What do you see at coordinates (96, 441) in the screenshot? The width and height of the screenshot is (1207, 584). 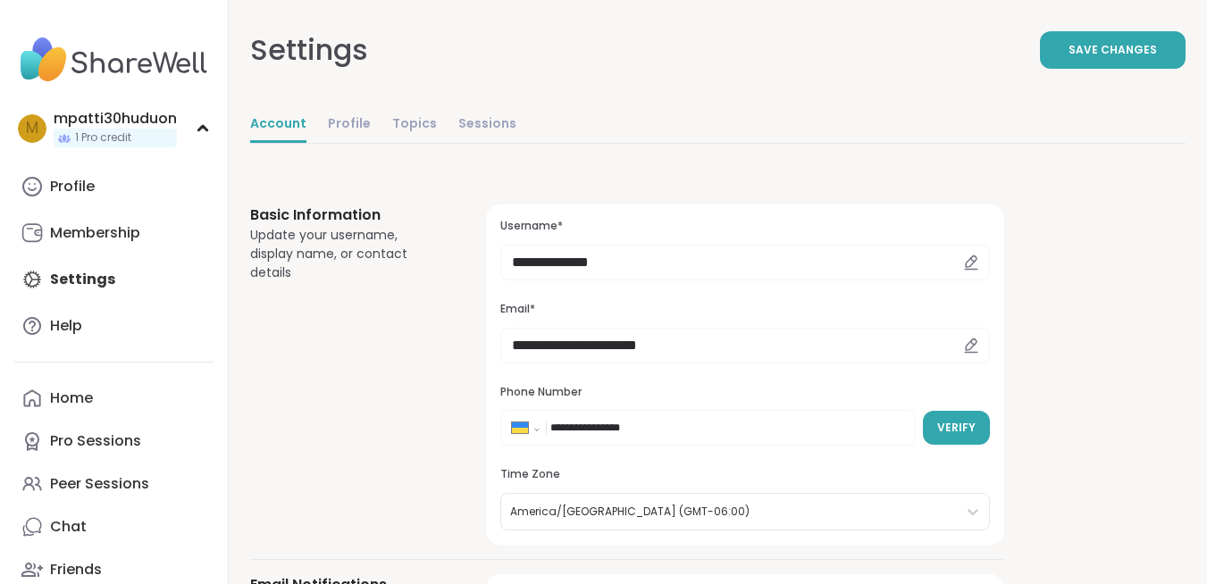 I see `div: Pro Sessions` at bounding box center [96, 441].